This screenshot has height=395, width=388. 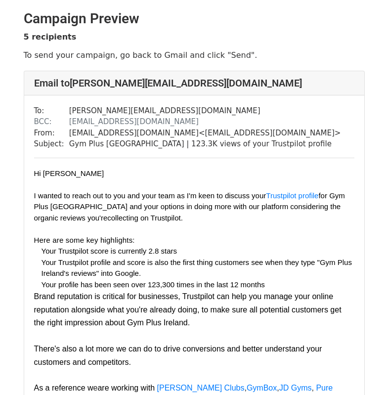 What do you see at coordinates (178, 355) in the screenshot?
I see `span: There's also a lot more we can do to drive conversions and better understand your customers and c...` at bounding box center [178, 355].